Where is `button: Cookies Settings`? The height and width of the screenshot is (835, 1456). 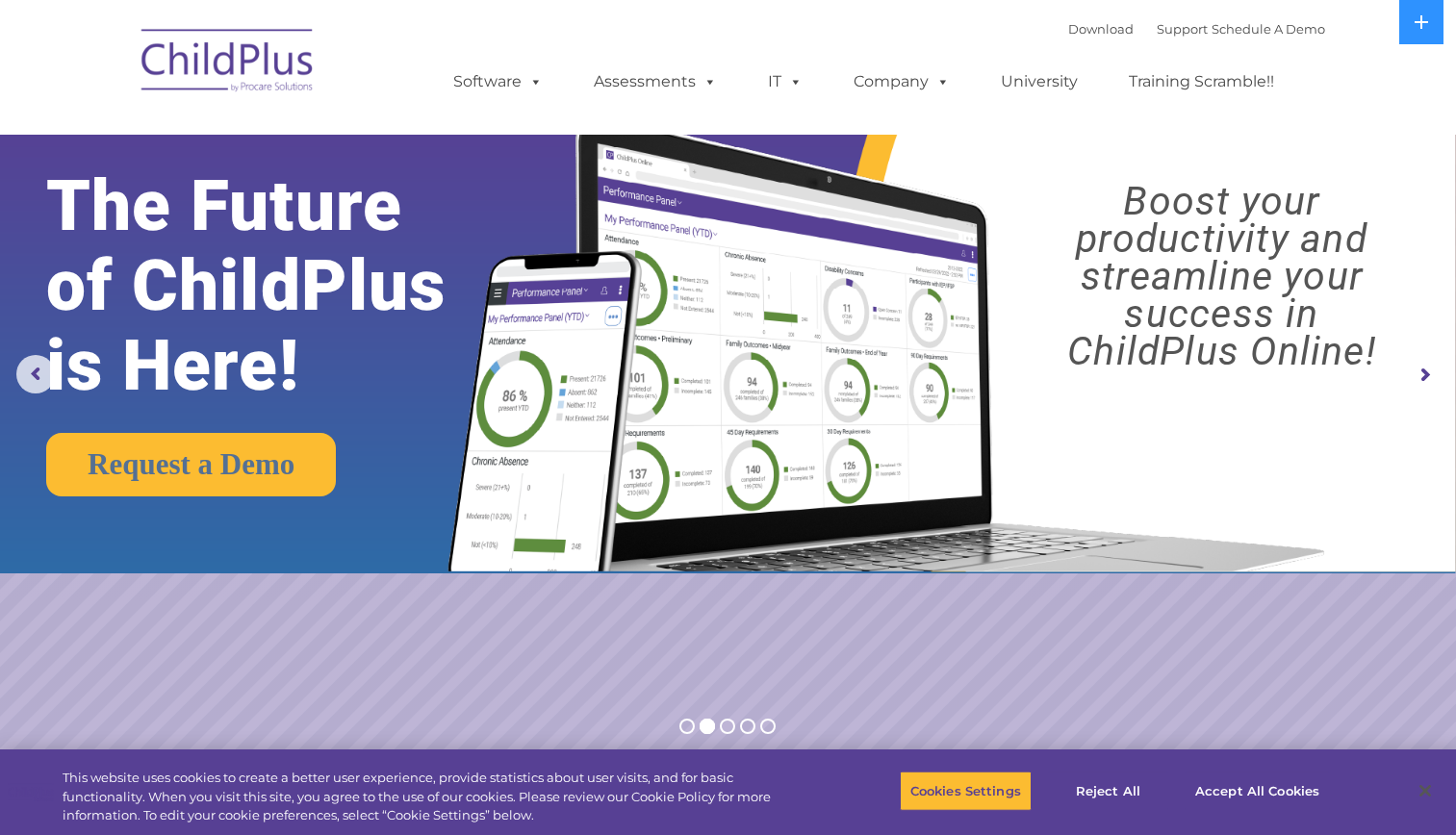 button: Cookies Settings is located at coordinates (965, 791).